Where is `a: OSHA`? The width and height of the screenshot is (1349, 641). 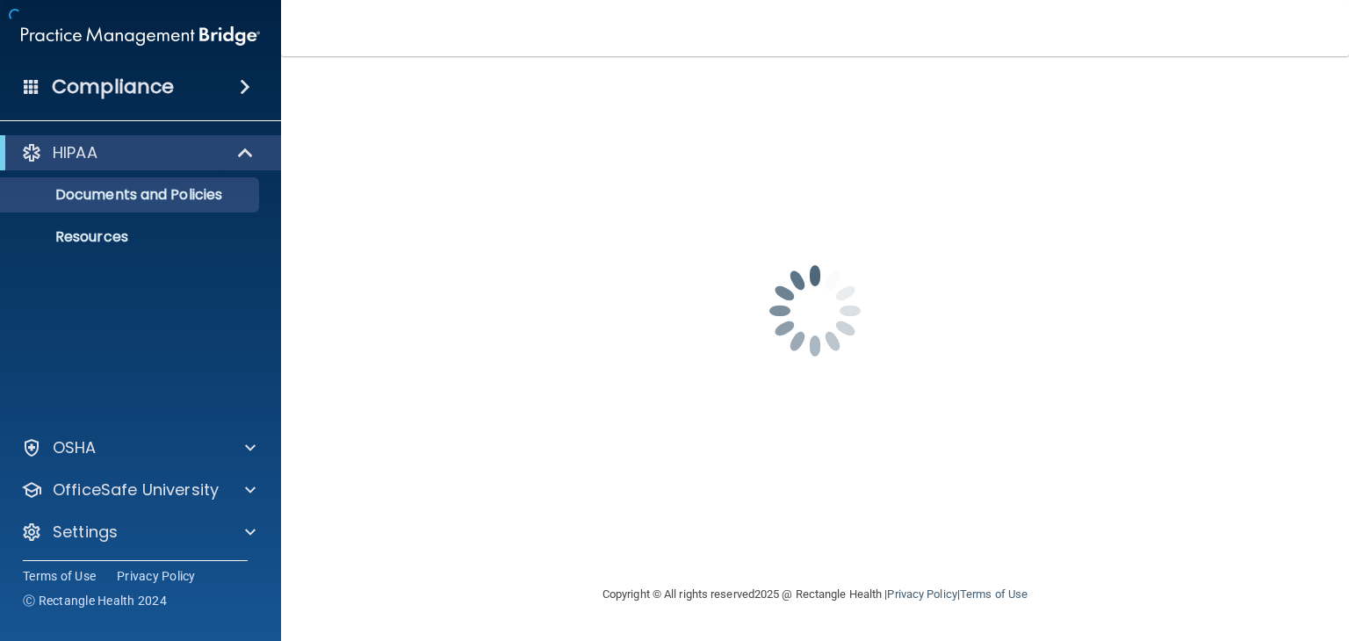 a: OSHA is located at coordinates (138, 448).